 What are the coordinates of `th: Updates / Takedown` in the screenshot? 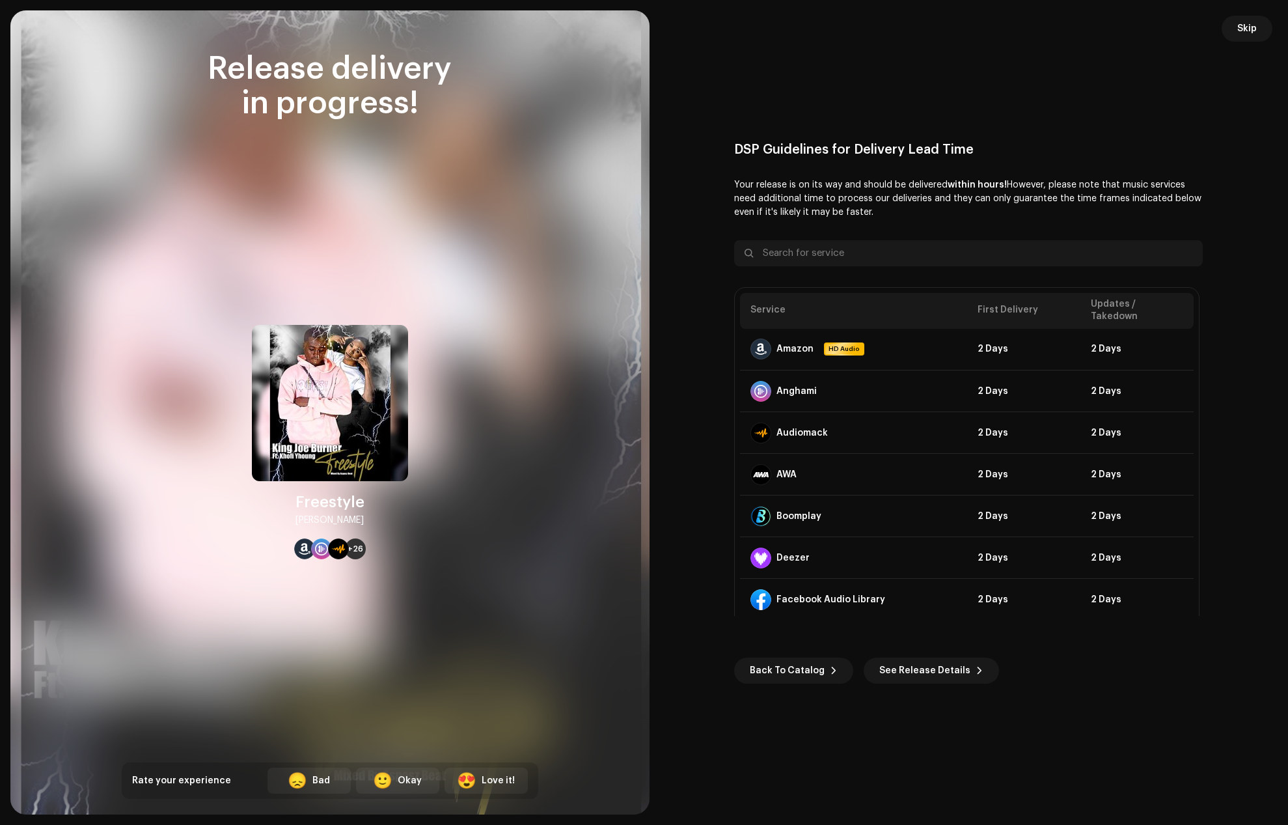 It's located at (1137, 310).